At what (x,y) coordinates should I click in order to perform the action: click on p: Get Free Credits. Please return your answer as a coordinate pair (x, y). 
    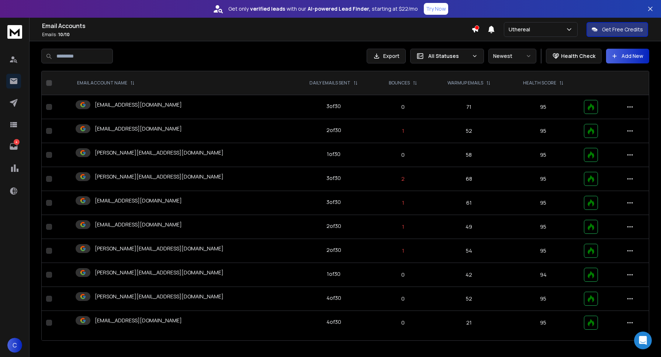
    Looking at the image, I should click on (623, 30).